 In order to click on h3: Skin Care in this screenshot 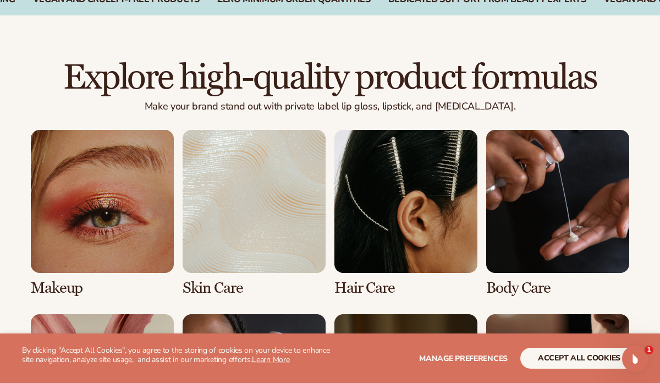, I will do `click(254, 288)`.